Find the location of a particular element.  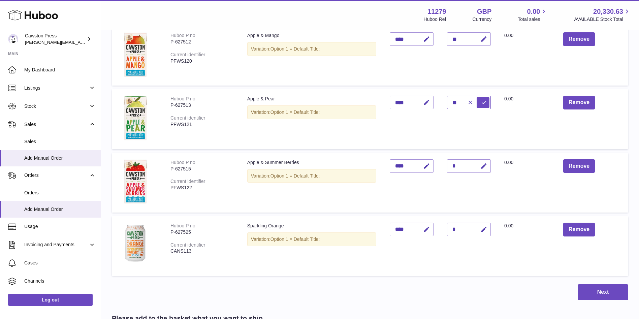

div: P-627513 is located at coordinates (202, 105).